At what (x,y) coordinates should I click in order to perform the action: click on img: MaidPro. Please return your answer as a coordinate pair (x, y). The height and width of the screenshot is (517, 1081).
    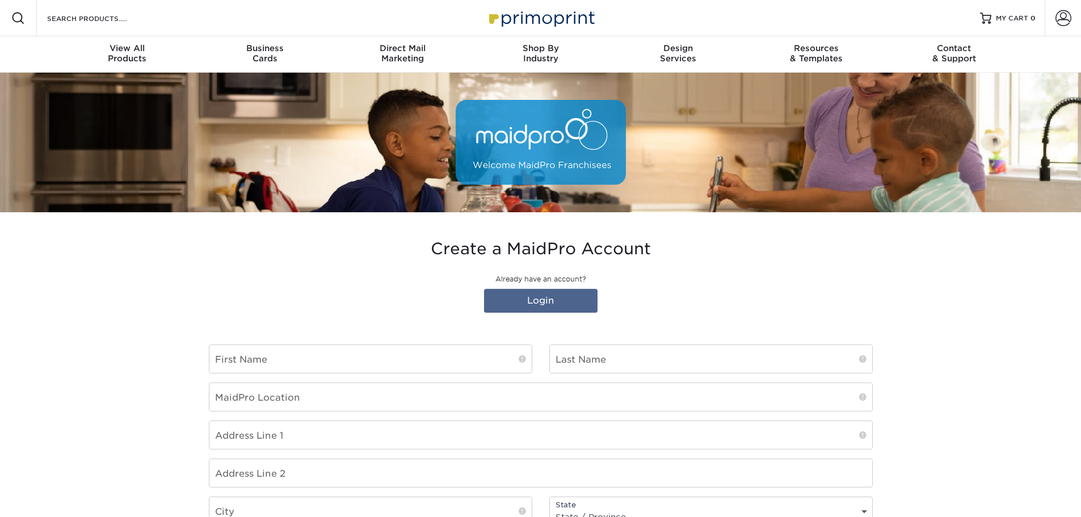
    Looking at the image, I should click on (541, 142).